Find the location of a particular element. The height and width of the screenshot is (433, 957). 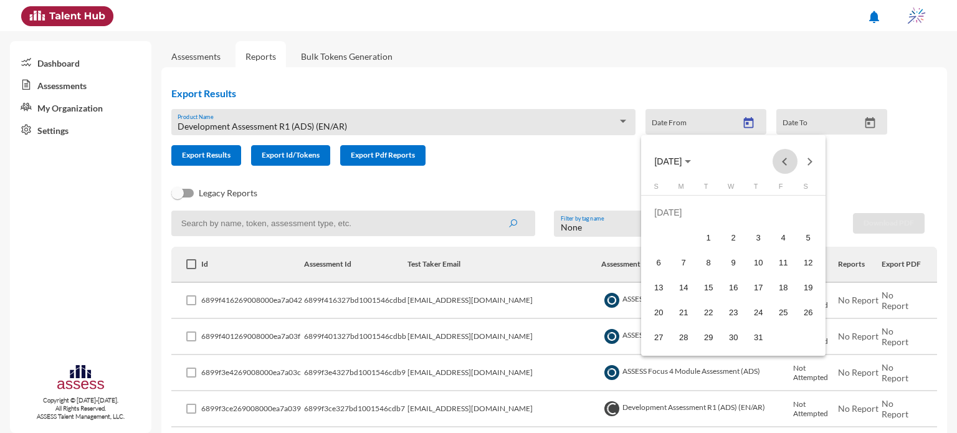

td: July 14, 2025 is located at coordinates (684, 287).